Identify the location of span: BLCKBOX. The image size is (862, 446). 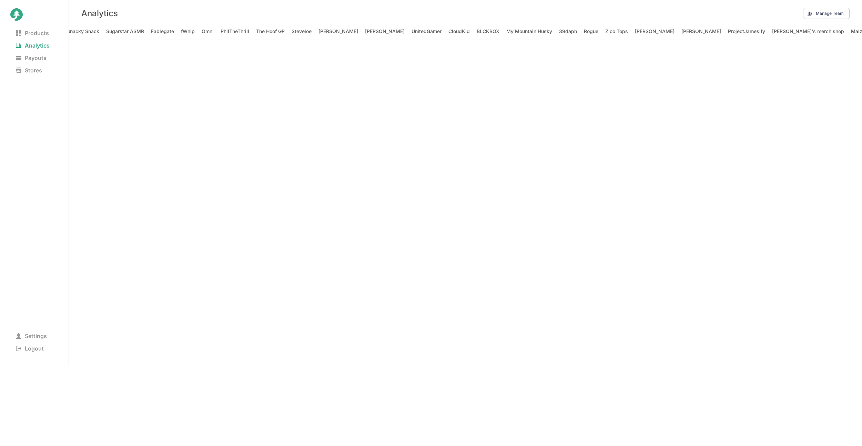
(488, 31).